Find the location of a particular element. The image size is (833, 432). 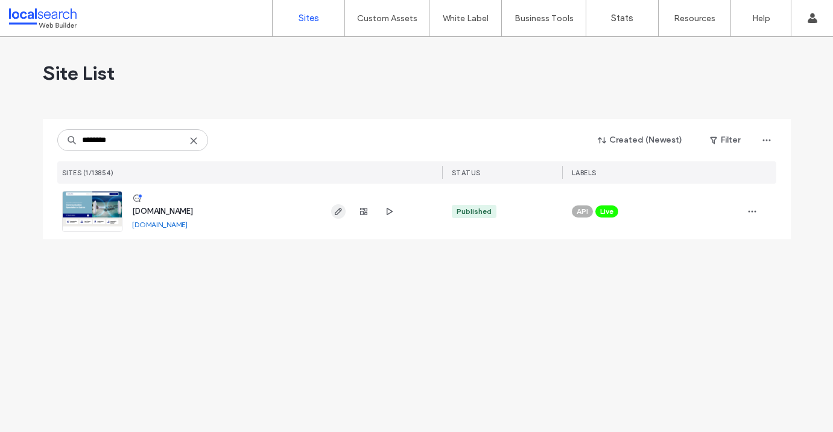

button: Filter is located at coordinates (725, 140).